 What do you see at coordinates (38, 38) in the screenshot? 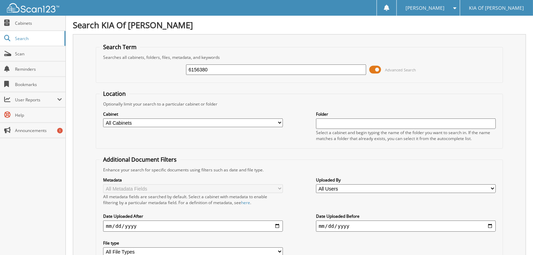
I see `span: Search` at bounding box center [38, 38].